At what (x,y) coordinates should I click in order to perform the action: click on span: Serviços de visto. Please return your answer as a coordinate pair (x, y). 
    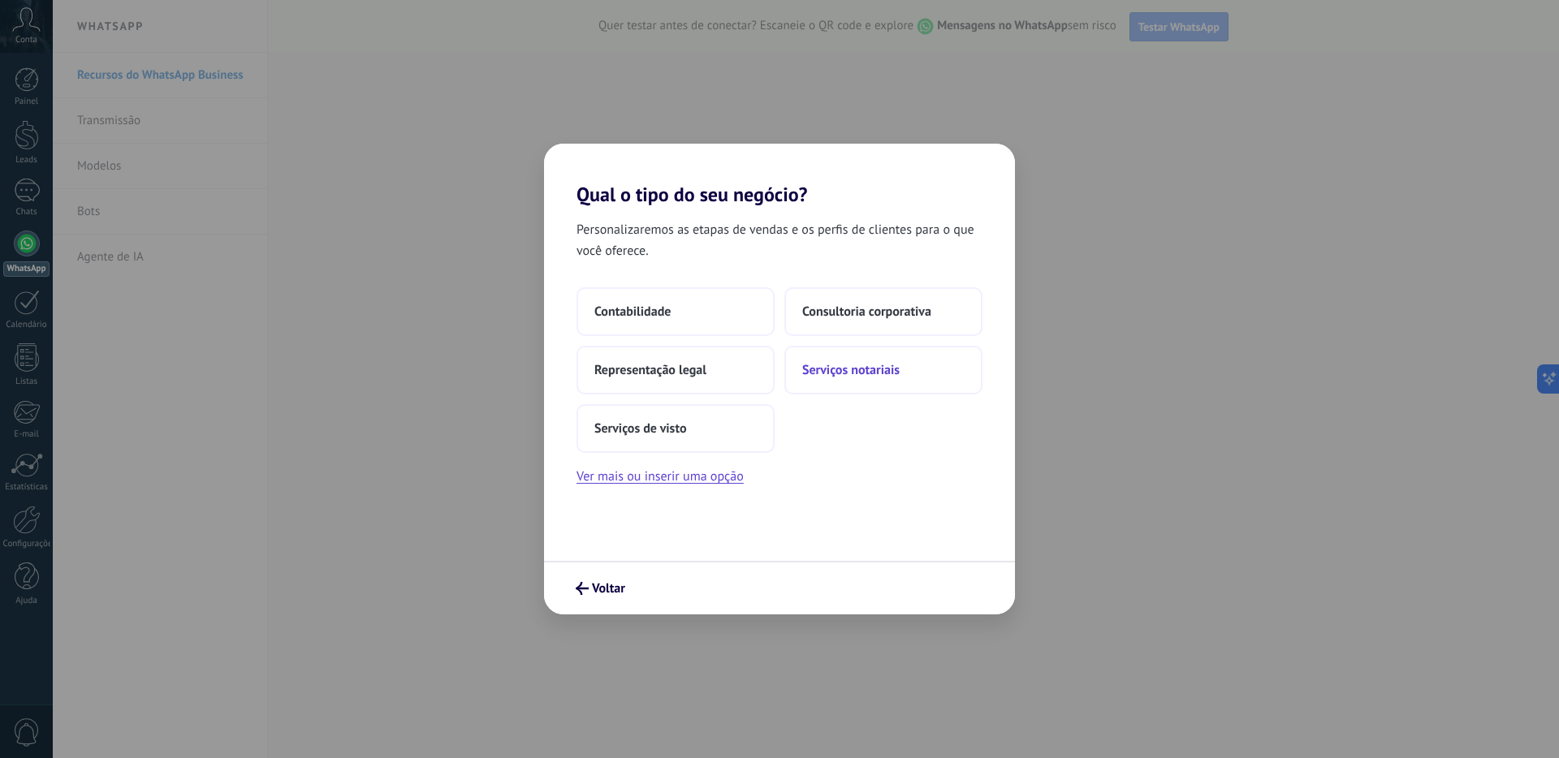
    Looking at the image, I should click on (640, 429).